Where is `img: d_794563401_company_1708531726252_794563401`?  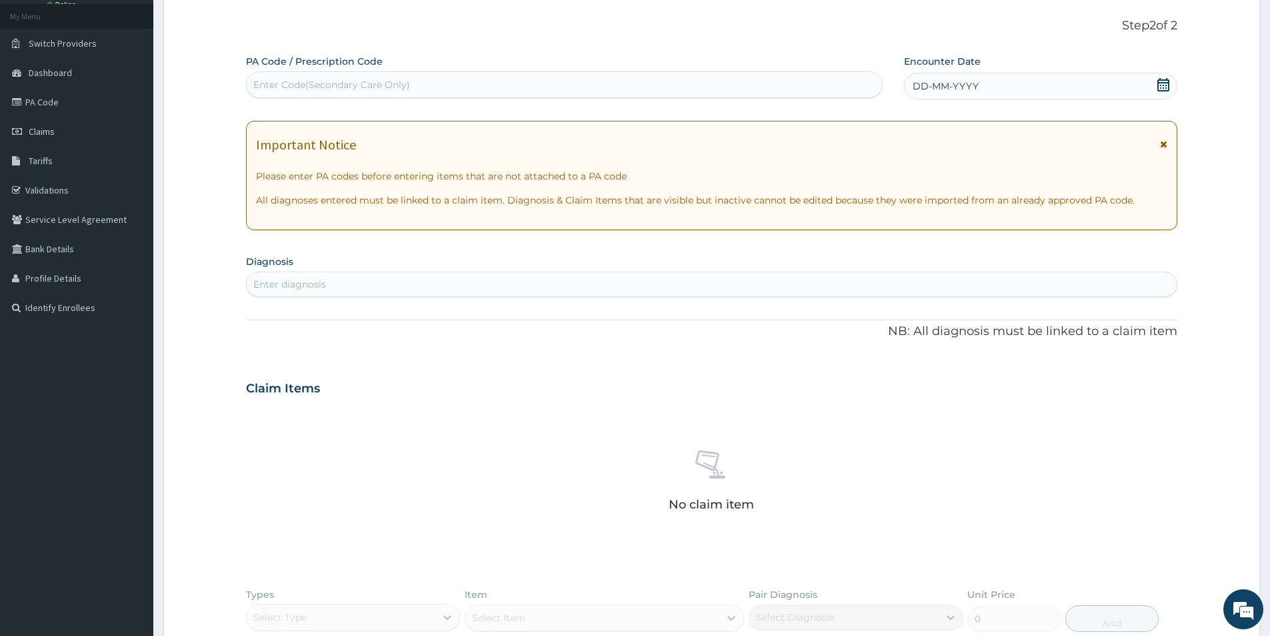 img: d_794563401_company_1708531726252_794563401 is located at coordinates (39, 83).